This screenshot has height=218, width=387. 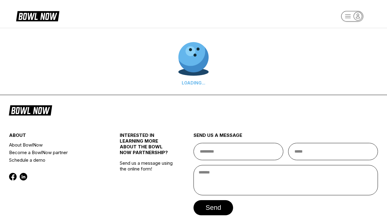 I want to click on a: Schedule a demo, so click(x=55, y=160).